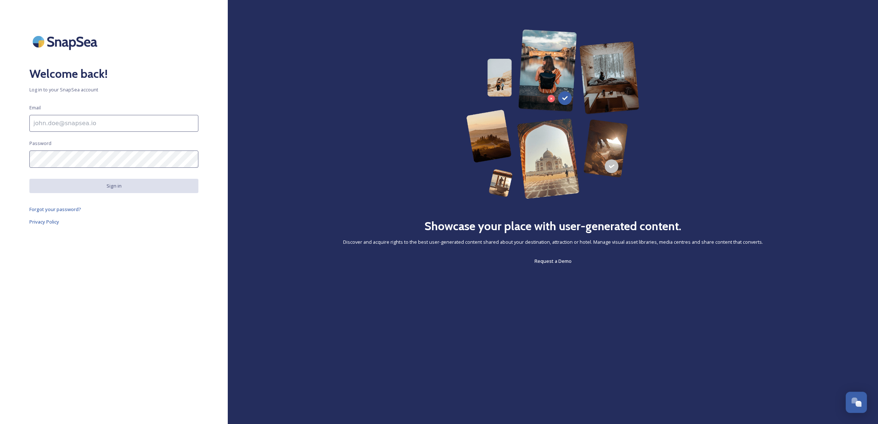 This screenshot has height=424, width=878. I want to click on span: Request a Demo, so click(553, 261).